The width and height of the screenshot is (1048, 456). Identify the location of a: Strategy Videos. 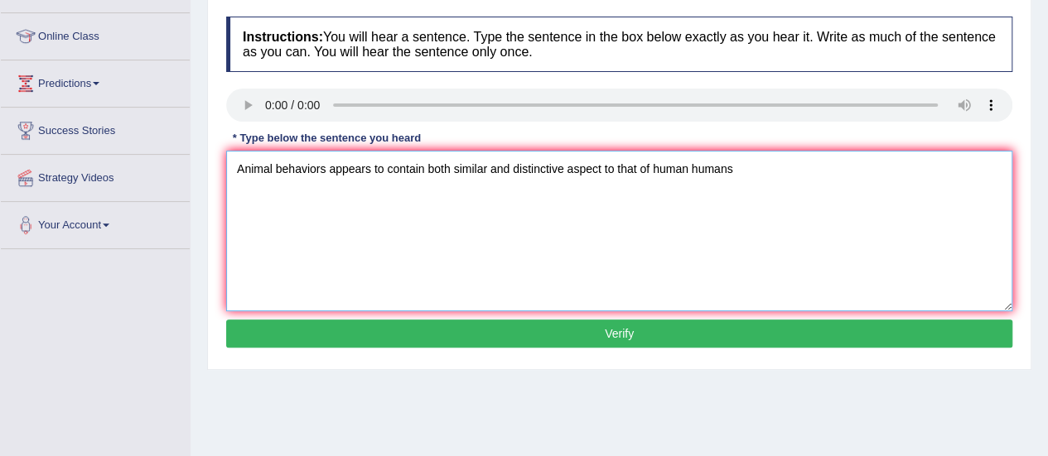
(95, 176).